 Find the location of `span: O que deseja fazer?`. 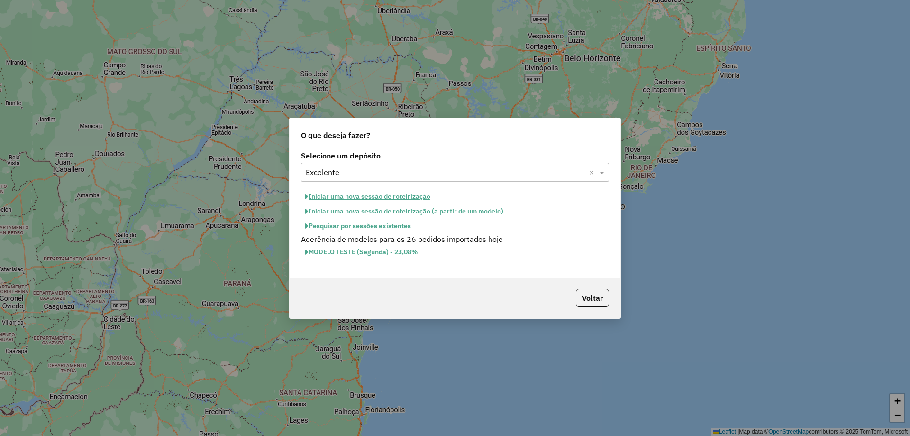

span: O que deseja fazer? is located at coordinates (336, 135).